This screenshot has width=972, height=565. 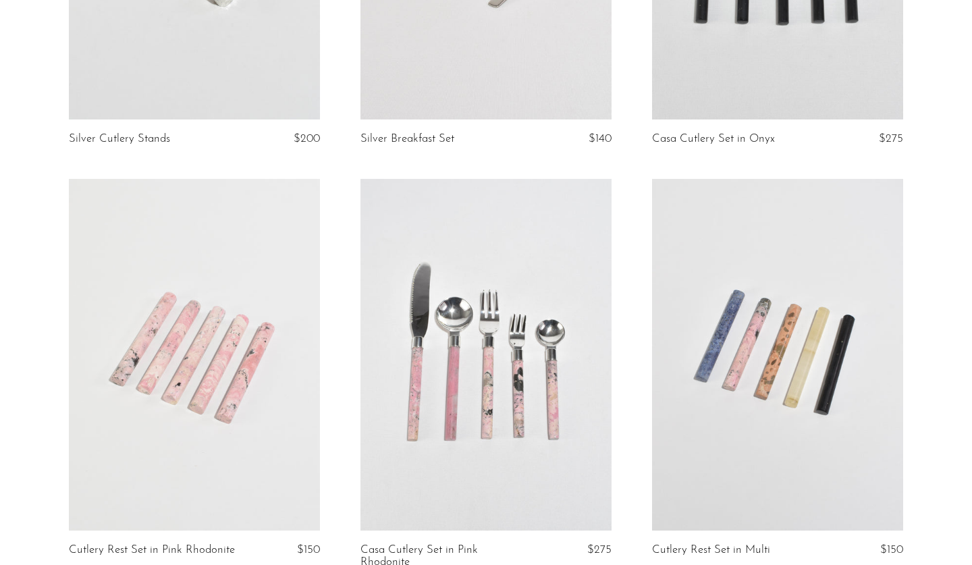 What do you see at coordinates (711, 550) in the screenshot?
I see `a: Cutlery Rest Set in Multi` at bounding box center [711, 550].